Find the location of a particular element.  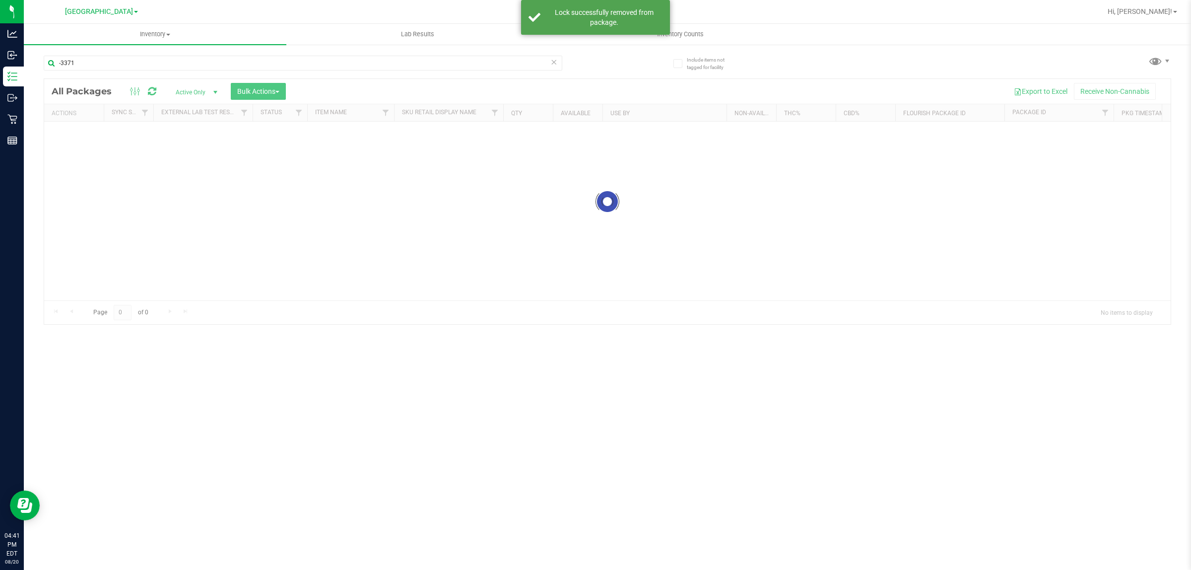

inline-svg: Analytics is located at coordinates (12, 34).